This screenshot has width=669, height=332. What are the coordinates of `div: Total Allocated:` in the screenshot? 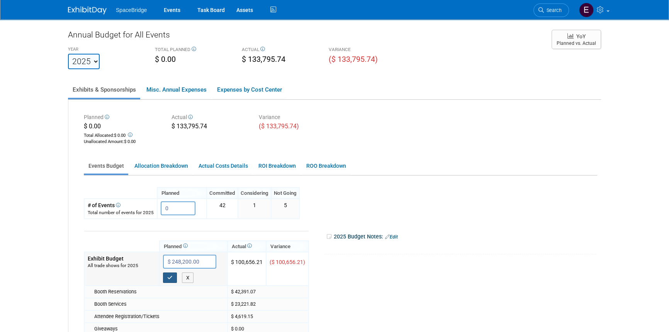 It's located at (122, 135).